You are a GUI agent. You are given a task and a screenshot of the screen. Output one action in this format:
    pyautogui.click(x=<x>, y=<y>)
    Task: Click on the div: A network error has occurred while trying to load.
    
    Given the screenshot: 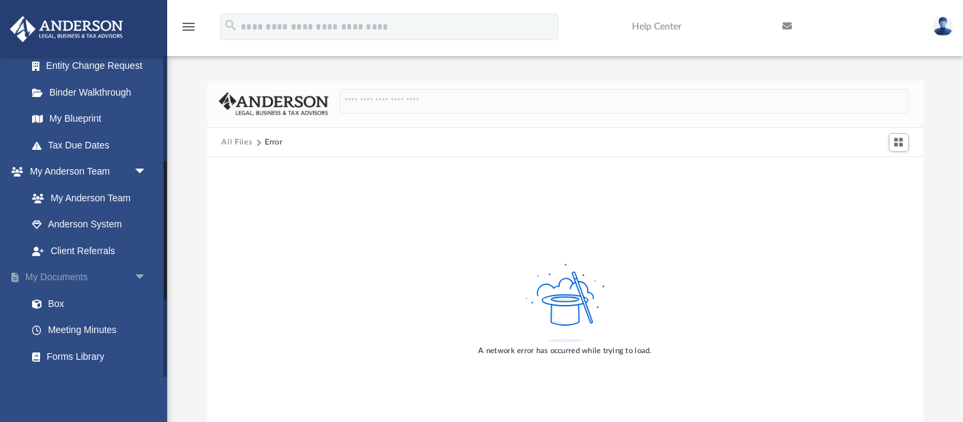 What is the action you would take?
    pyautogui.click(x=565, y=351)
    